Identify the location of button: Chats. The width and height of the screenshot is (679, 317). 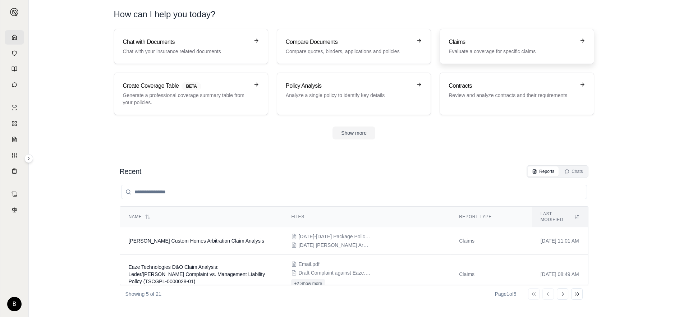
(574, 172).